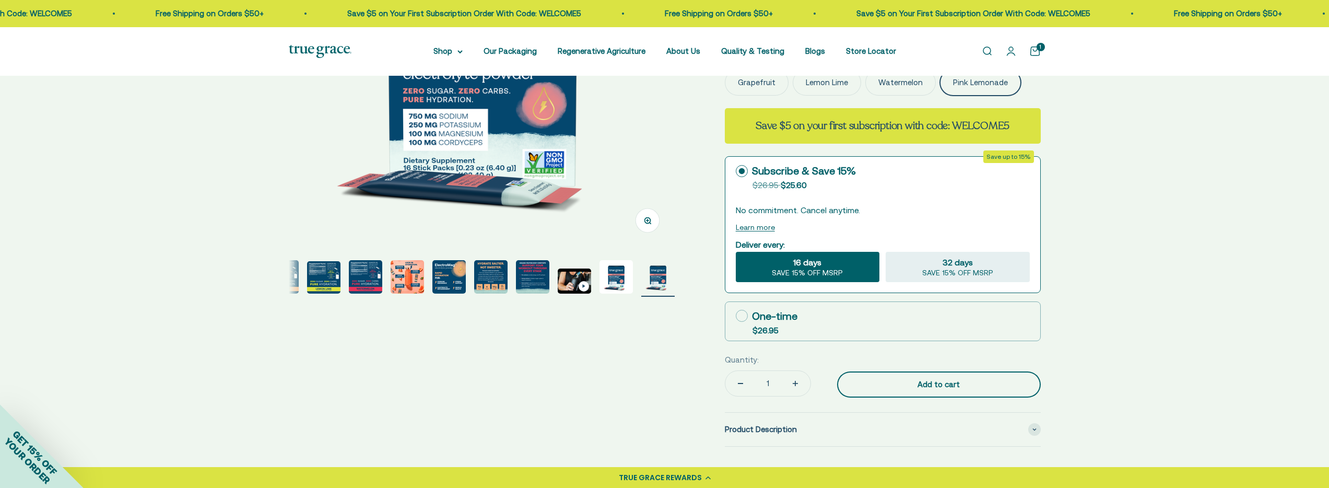  Describe the element at coordinates (448, 51) in the screenshot. I see `summary: Shop` at that location.